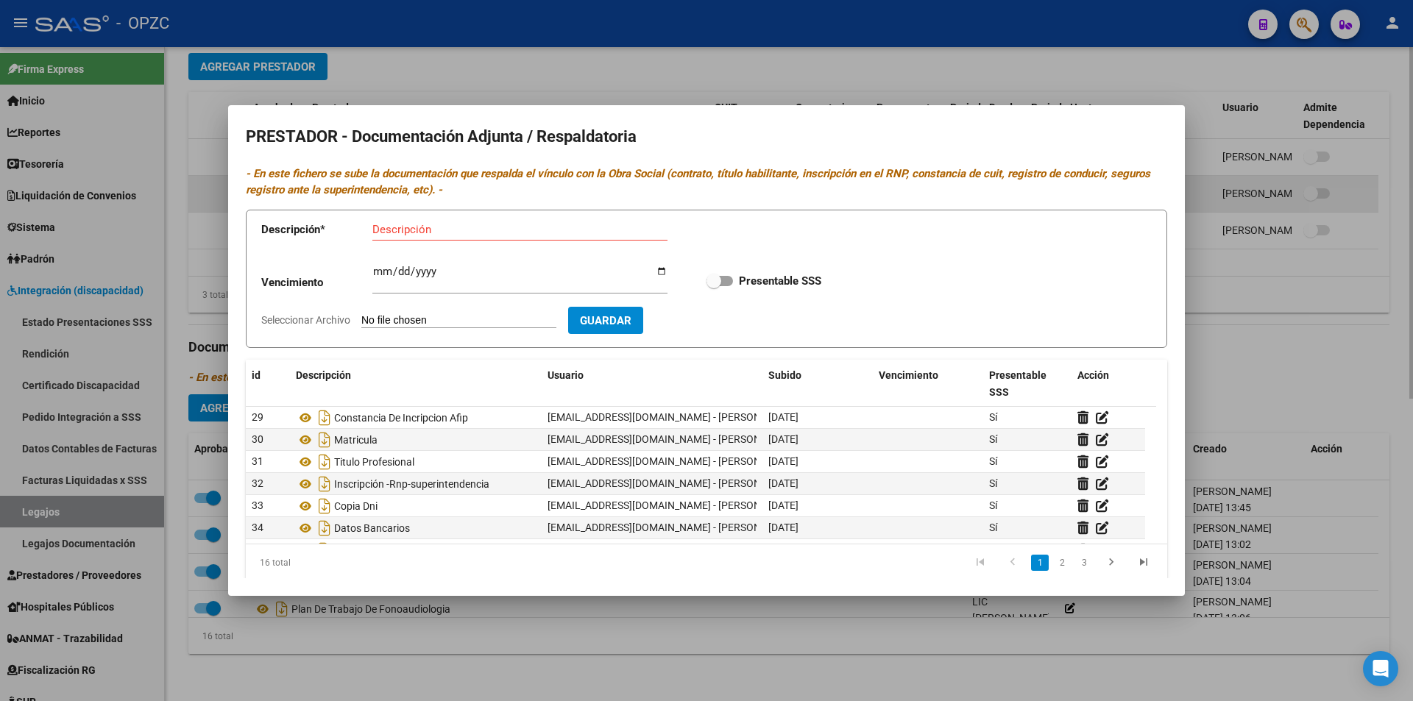 The height and width of the screenshot is (701, 1413). Describe the element at coordinates (1027, 384) in the screenshot. I see `datatable-header-cell: Presentable SSS` at that location.